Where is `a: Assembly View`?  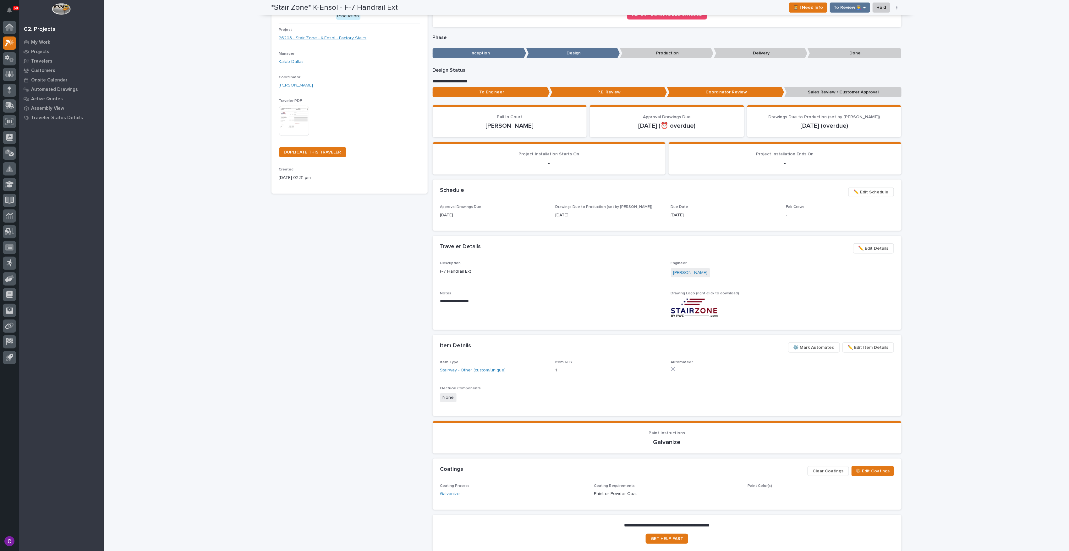
a: Assembly View is located at coordinates (61, 108).